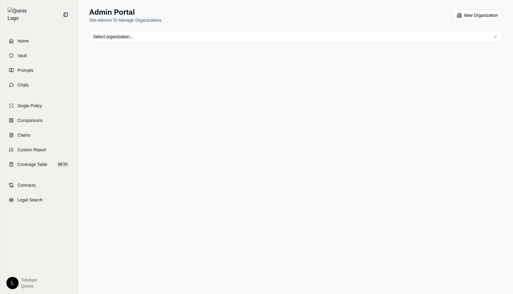  Describe the element at coordinates (29, 286) in the screenshot. I see `span: Qumis` at that location.